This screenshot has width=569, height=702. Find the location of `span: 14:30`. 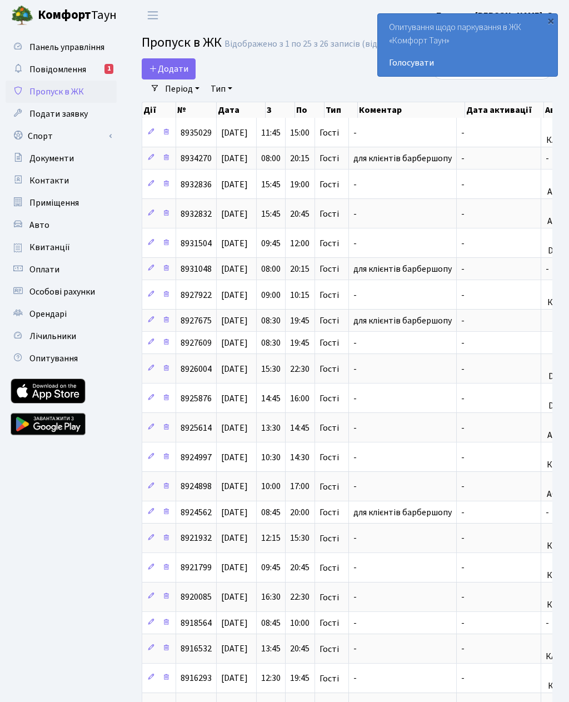

span: 14:30 is located at coordinates (300, 457).